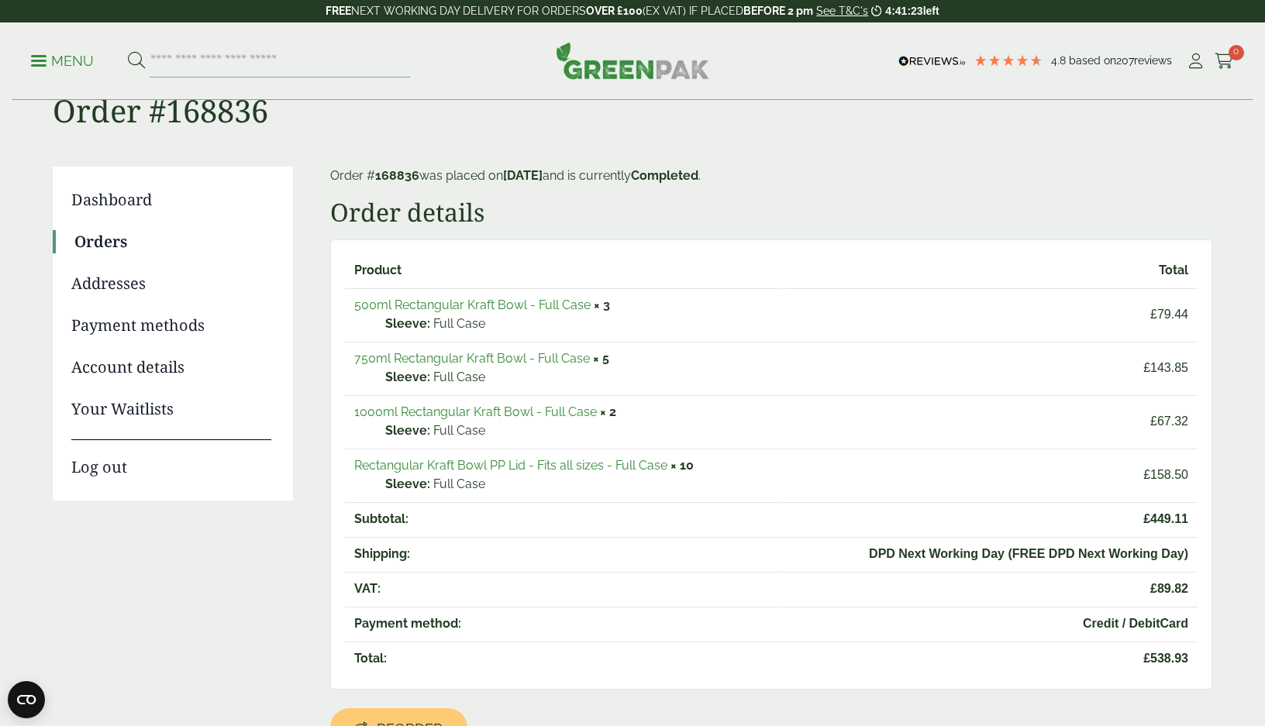  I want to click on th: Product, so click(563, 271).